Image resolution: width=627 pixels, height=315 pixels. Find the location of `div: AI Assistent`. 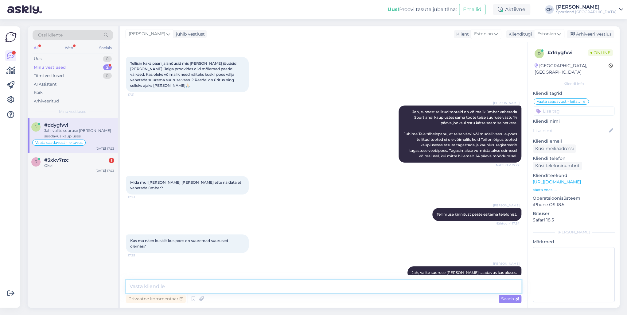

div: AI Assistent is located at coordinates (45, 84).